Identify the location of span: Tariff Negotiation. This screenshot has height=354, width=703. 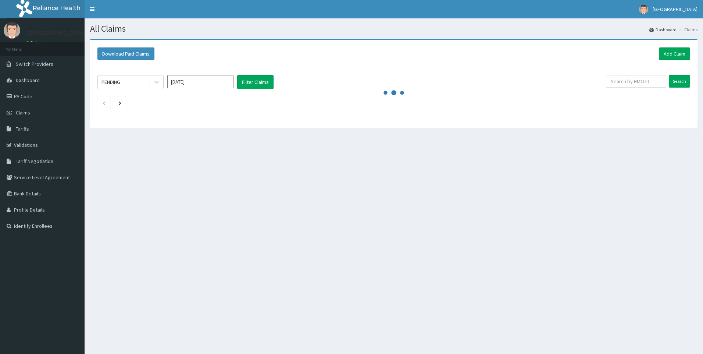
(35, 161).